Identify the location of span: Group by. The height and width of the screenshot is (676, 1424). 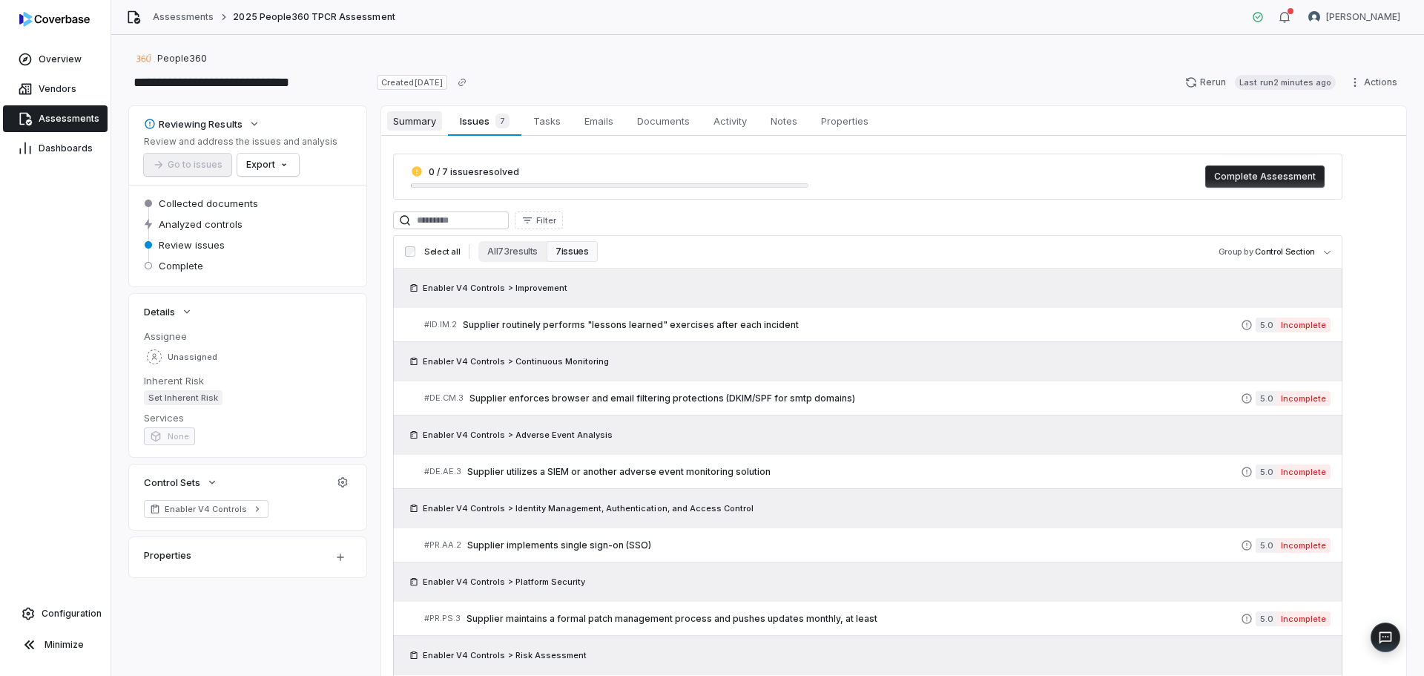
(1235, 251).